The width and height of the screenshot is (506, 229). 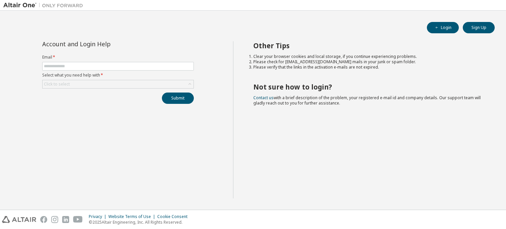 I want to click on h2: Other Tips, so click(x=368, y=46).